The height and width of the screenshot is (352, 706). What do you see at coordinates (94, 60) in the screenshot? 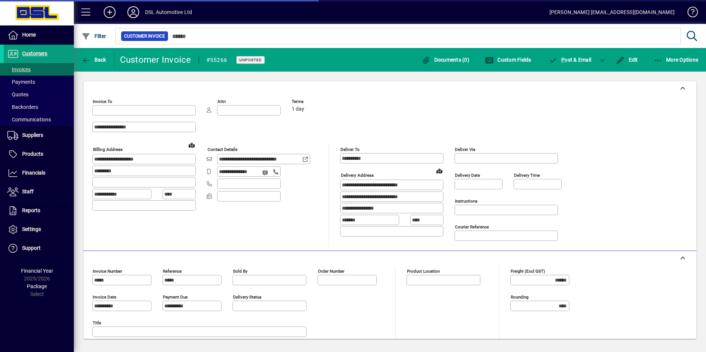
I see `button: Back` at bounding box center [94, 60].